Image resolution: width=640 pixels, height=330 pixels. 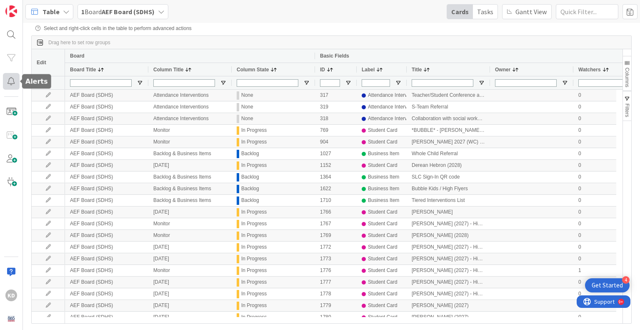 I want to click on div: Backlog & Business Items, so click(x=190, y=153).